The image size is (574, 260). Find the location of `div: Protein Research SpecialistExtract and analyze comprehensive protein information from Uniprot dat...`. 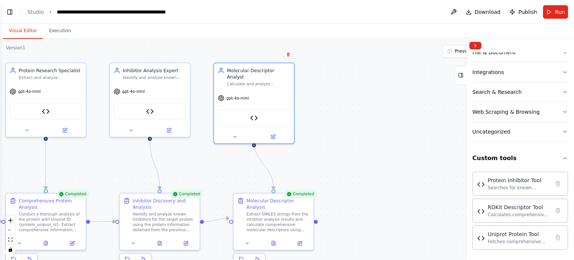

div: Protein Research SpecialistExtract and analyze comprehensive protein information from Uniprot dat... is located at coordinates (46, 100).